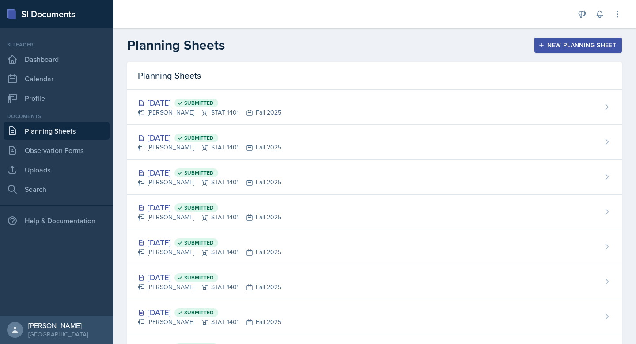 This screenshot has width=636, height=344. Describe the element at coordinates (57, 221) in the screenshot. I see `div: Help & Documentation` at that location.